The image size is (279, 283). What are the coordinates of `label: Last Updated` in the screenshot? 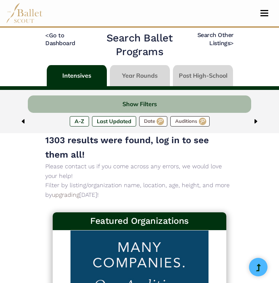 It's located at (114, 121).